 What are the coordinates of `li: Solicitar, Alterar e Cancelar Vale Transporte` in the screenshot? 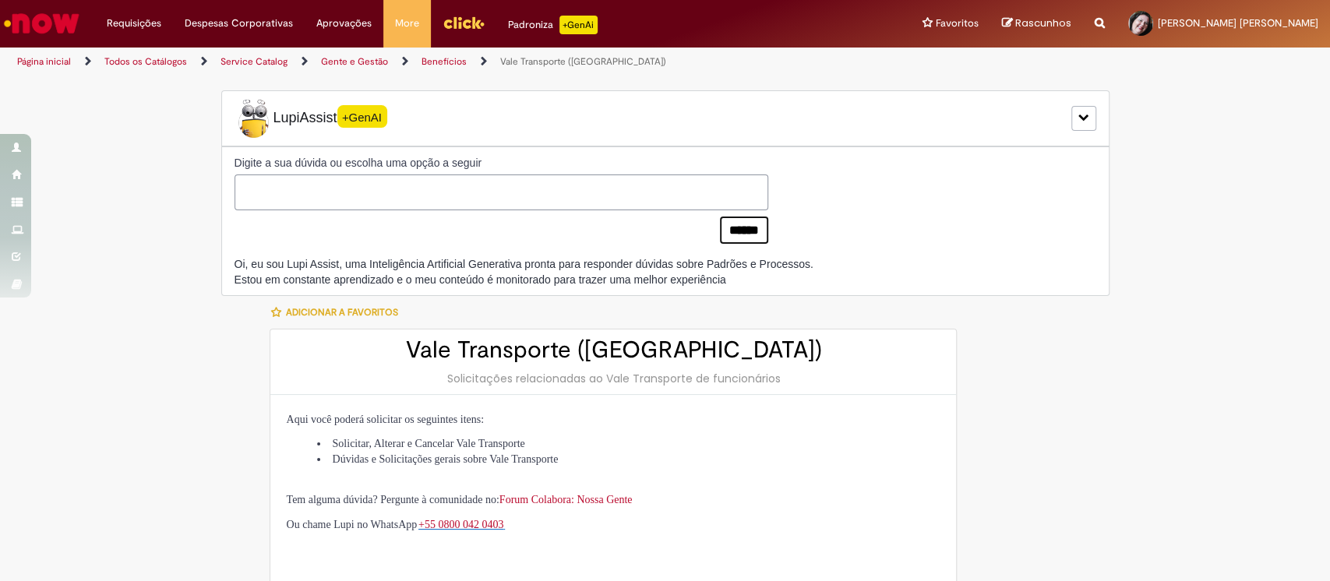 It's located at (629, 444).